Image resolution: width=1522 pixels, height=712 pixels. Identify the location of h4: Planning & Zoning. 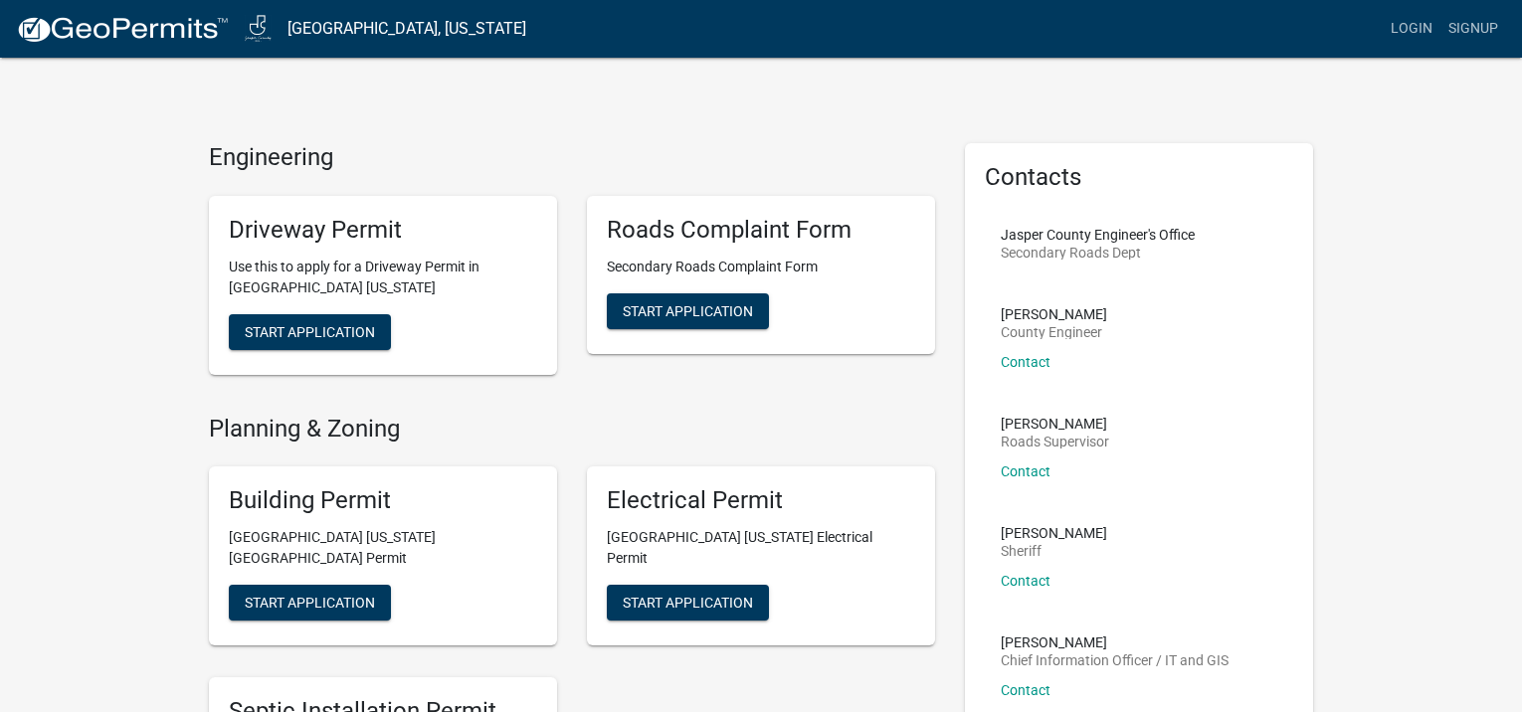
(572, 429).